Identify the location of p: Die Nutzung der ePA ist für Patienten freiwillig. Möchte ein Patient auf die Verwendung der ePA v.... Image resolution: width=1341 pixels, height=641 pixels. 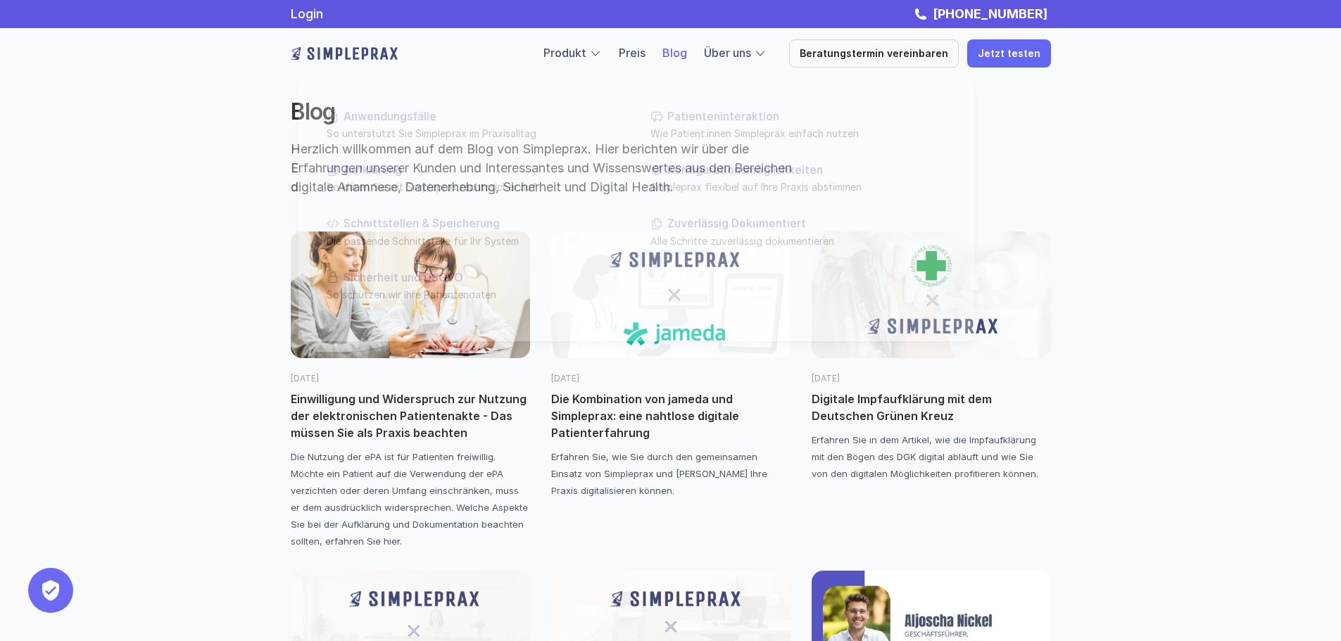
(410, 499).